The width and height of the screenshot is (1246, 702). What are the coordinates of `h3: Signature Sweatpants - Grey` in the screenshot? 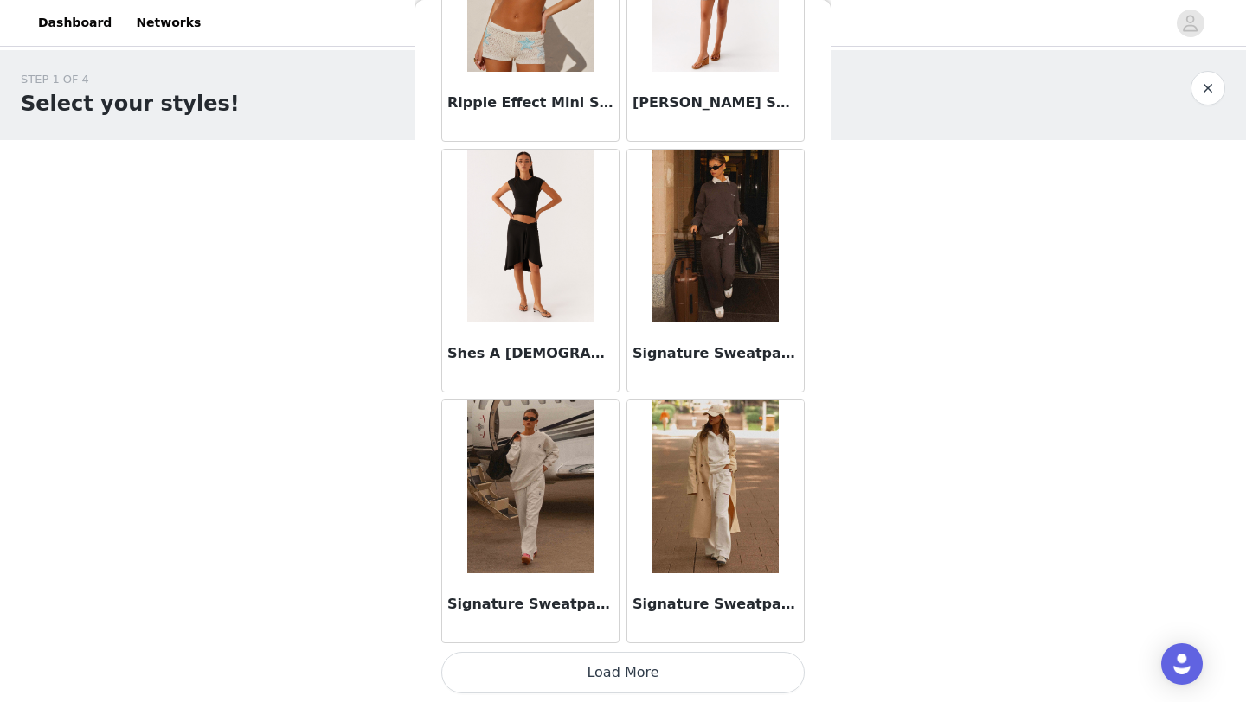 It's located at (530, 605).